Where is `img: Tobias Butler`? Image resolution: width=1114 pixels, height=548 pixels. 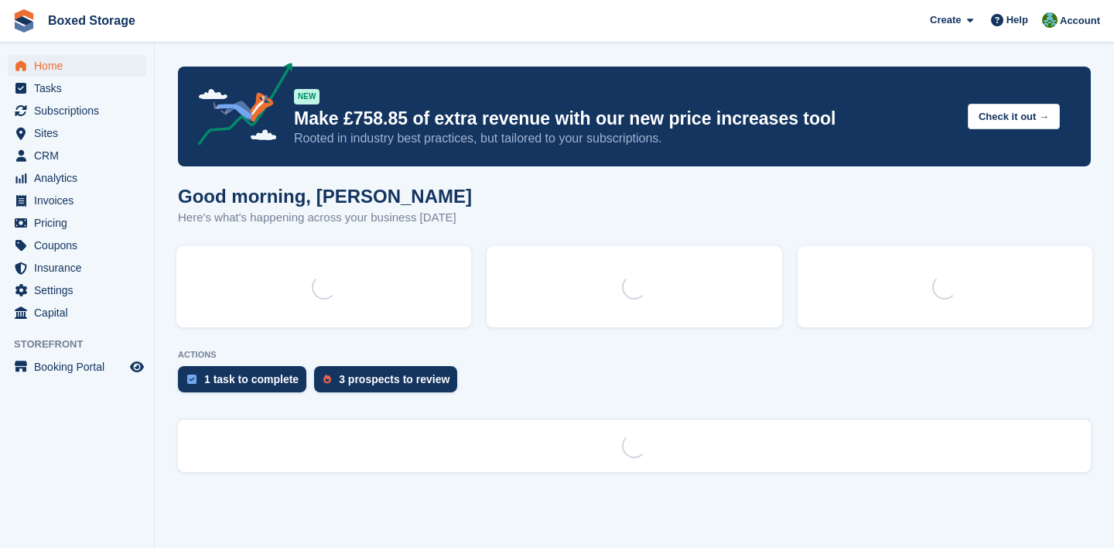
img: Tobias Butler is located at coordinates (1050, 20).